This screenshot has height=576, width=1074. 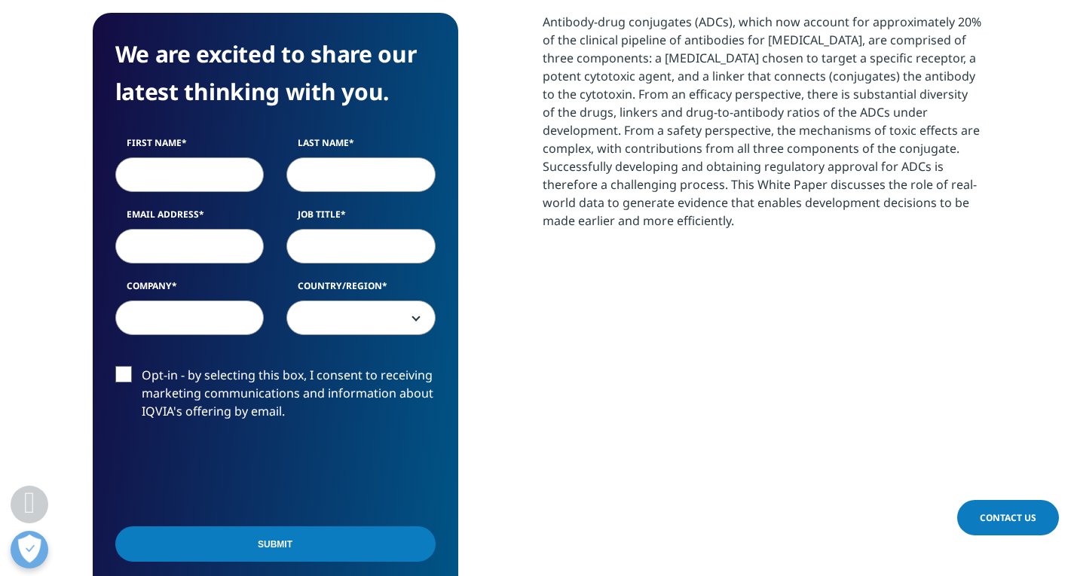 What do you see at coordinates (361, 290) in the screenshot?
I see `label: Country/Region` at bounding box center [361, 290].